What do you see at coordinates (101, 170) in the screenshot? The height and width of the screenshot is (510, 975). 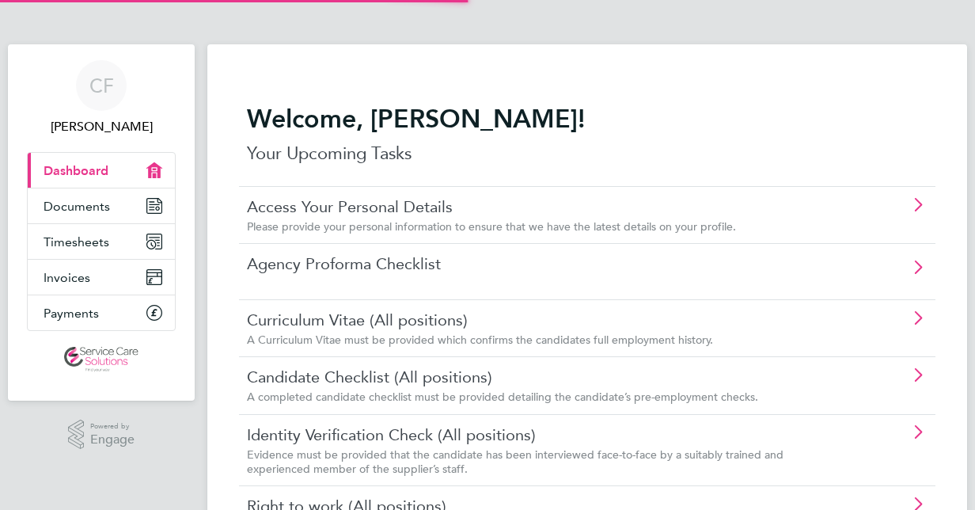 I see `a: Dashboard` at bounding box center [101, 170].